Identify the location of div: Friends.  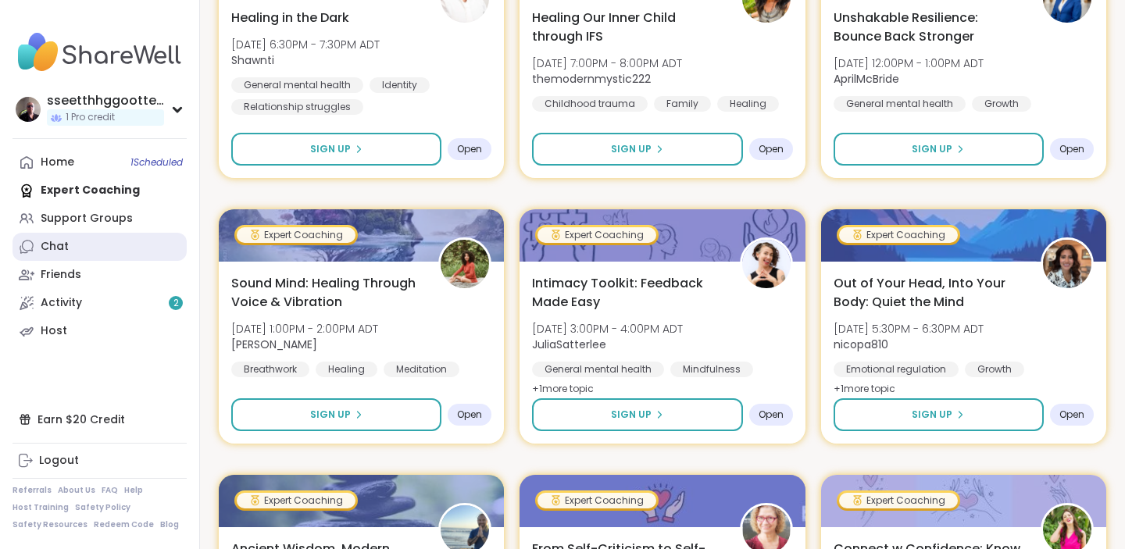
(61, 275).